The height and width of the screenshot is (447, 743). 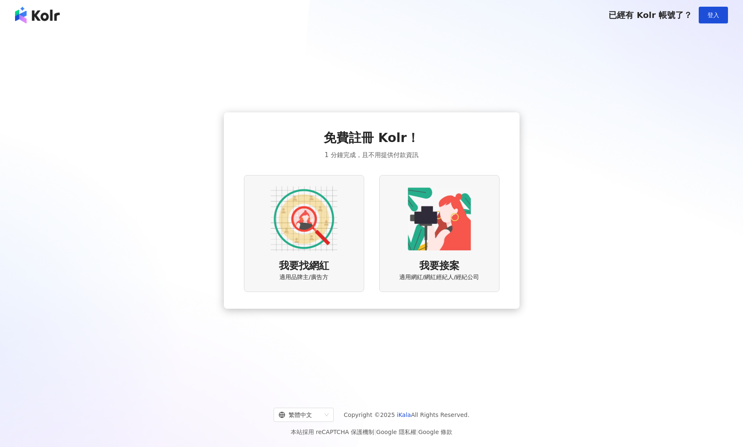 I want to click on span: 我要找網紅, so click(x=304, y=266).